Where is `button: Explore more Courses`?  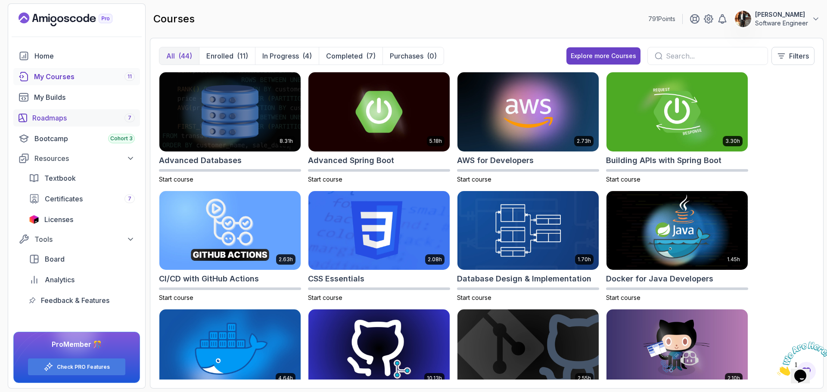 button: Explore more Courses is located at coordinates (604, 56).